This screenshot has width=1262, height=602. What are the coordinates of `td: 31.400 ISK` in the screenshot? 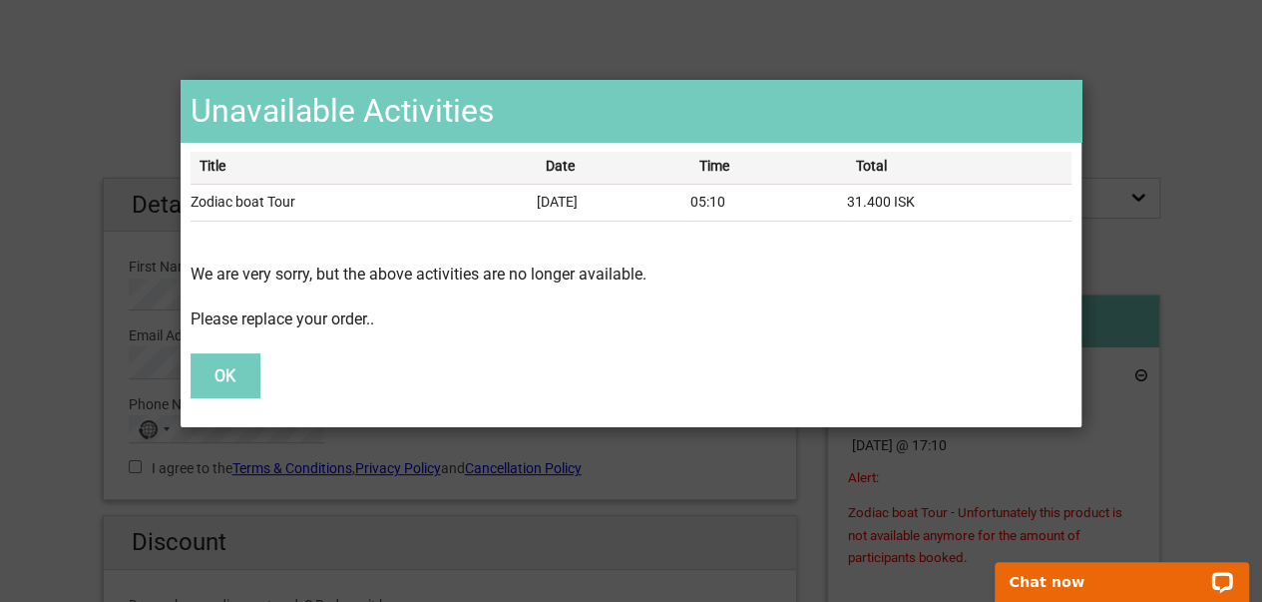 It's located at (959, 202).